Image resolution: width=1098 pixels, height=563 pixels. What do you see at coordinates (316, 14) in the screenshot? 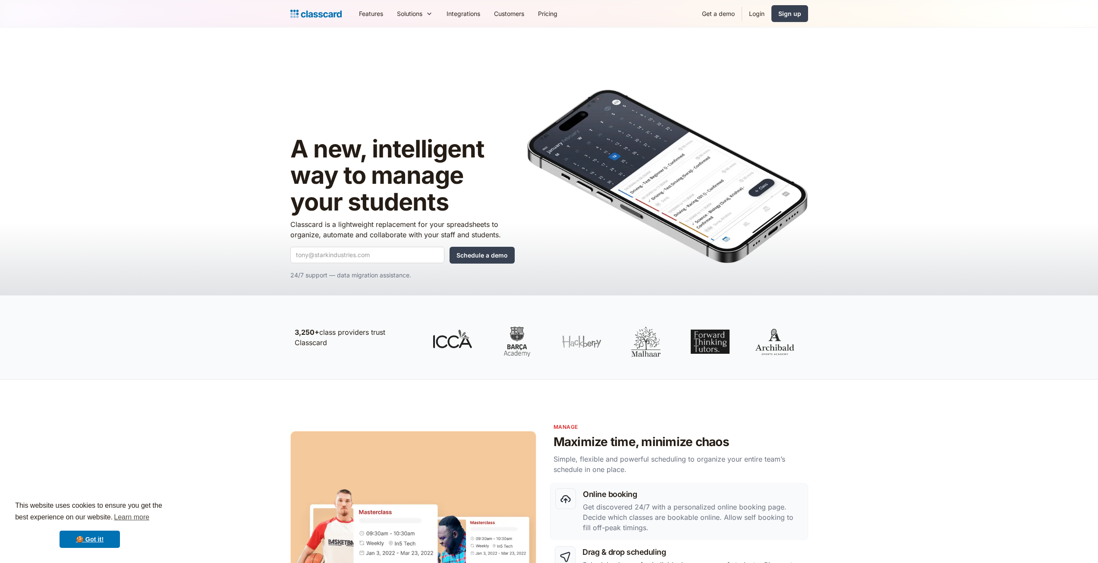
I see `a: Logo` at bounding box center [316, 14].